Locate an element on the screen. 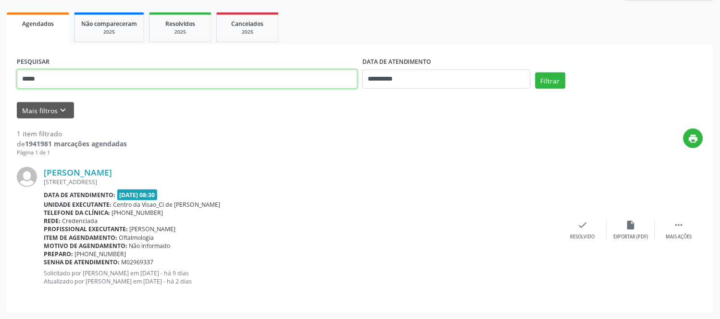 The image size is (720, 319). div: Exportar (PDF) is located at coordinates (631, 237).